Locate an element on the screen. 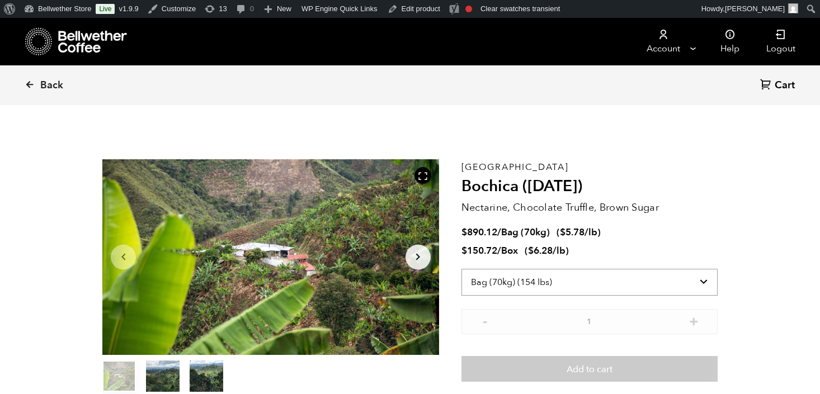 This screenshot has height=394, width=820. span: Cart is located at coordinates (785, 86).